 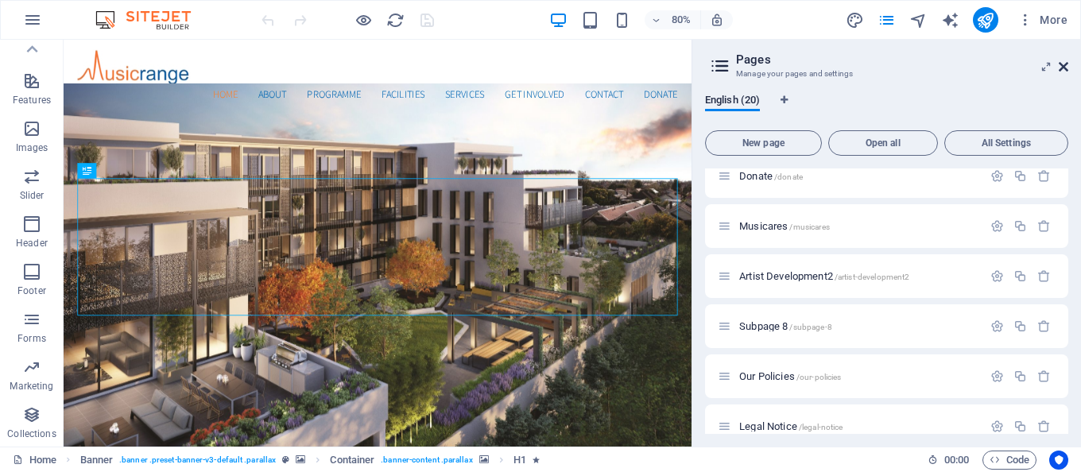 What do you see at coordinates (887, 20) in the screenshot?
I see `i: Pages (Ctrl+Alt+S)` at bounding box center [887, 20].